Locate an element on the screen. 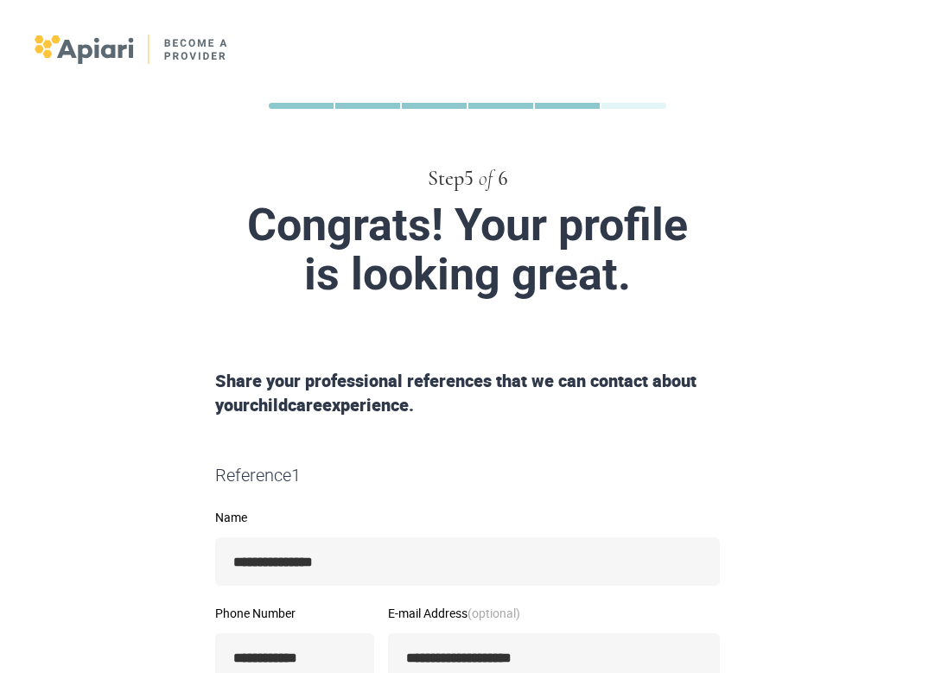  label: Phone Number is located at coordinates (295, 613).